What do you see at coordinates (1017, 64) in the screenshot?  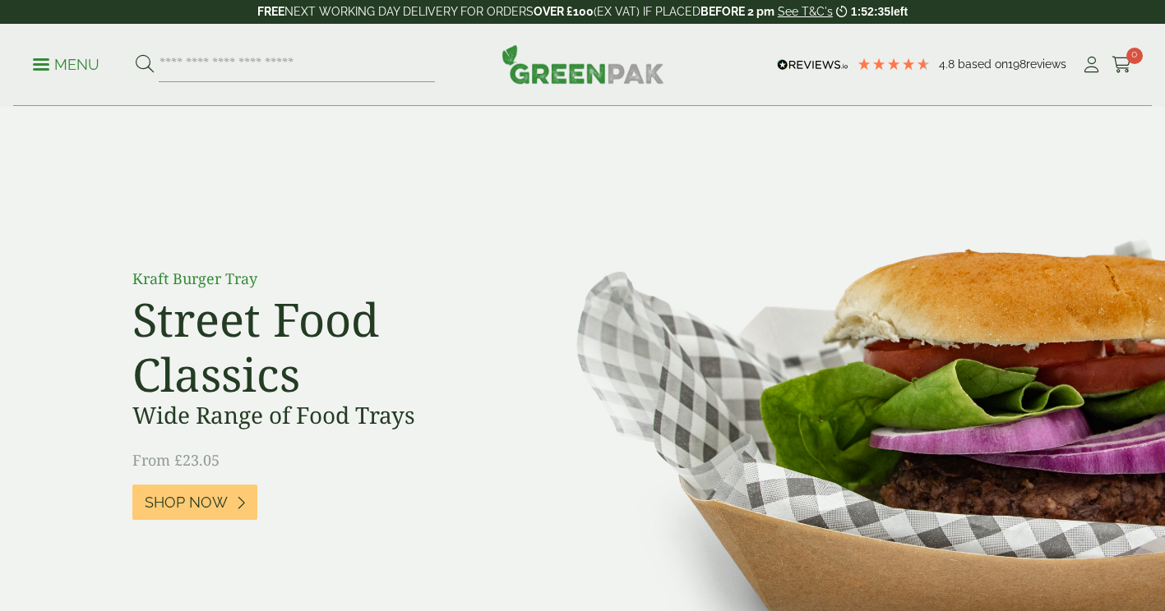 I see `span: 198` at bounding box center [1017, 64].